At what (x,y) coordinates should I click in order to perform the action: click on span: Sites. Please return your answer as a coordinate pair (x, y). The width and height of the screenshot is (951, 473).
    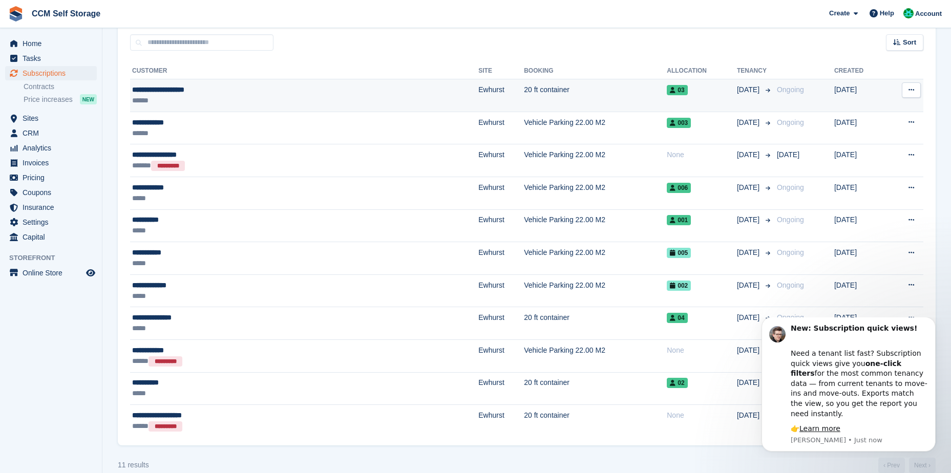
    Looking at the image, I should click on (53, 118).